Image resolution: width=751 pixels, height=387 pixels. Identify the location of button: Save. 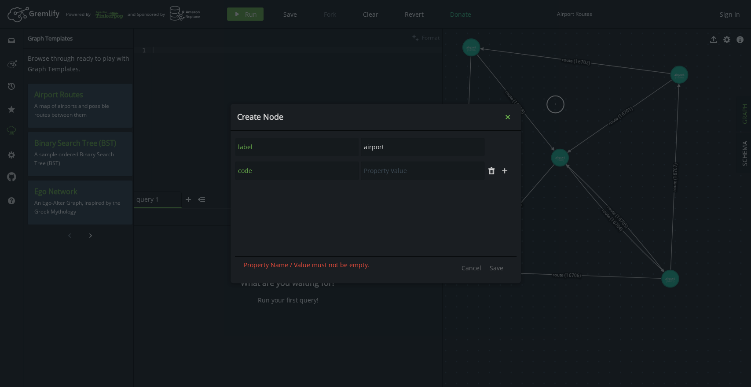
(496, 267).